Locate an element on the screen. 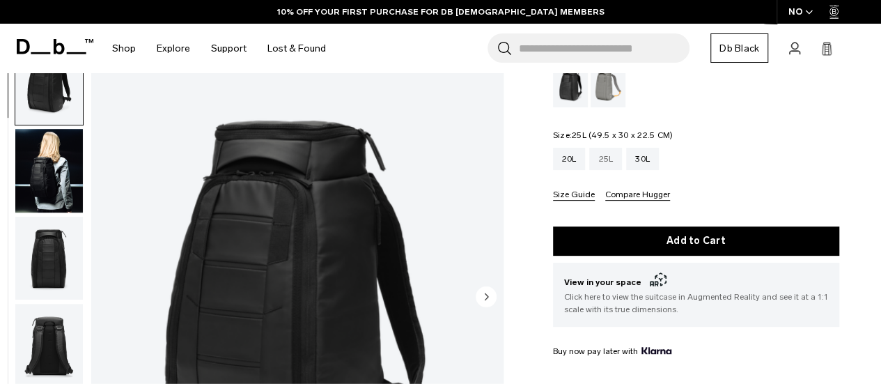 This screenshot has width=881, height=384. a: Db Black is located at coordinates (739, 48).